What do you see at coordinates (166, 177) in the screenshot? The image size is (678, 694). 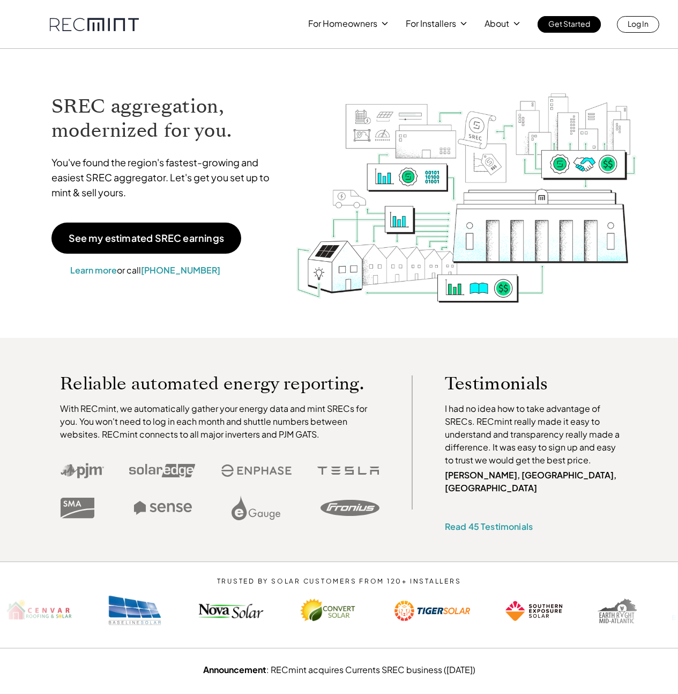 I see `p: You've found the region's fastest-growing and easiest SREC aggregator. Let's get you set up to mi...` at bounding box center [166, 177].